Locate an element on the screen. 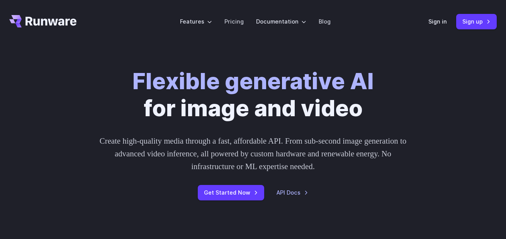 The width and height of the screenshot is (506, 239). strong: Flexible generative AI is located at coordinates (253, 81).